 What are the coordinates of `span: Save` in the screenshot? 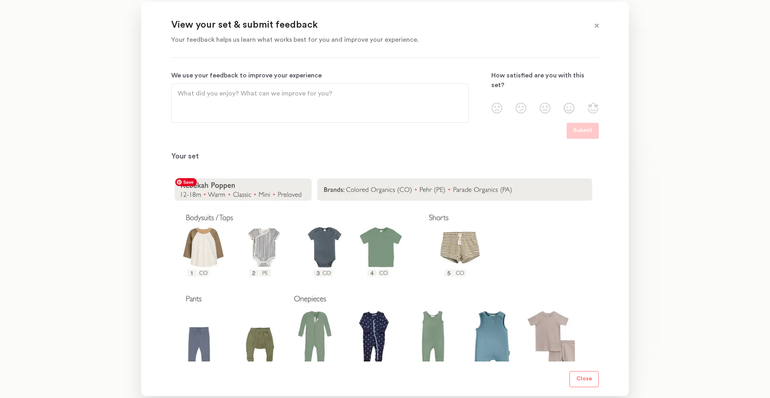 It's located at (186, 182).